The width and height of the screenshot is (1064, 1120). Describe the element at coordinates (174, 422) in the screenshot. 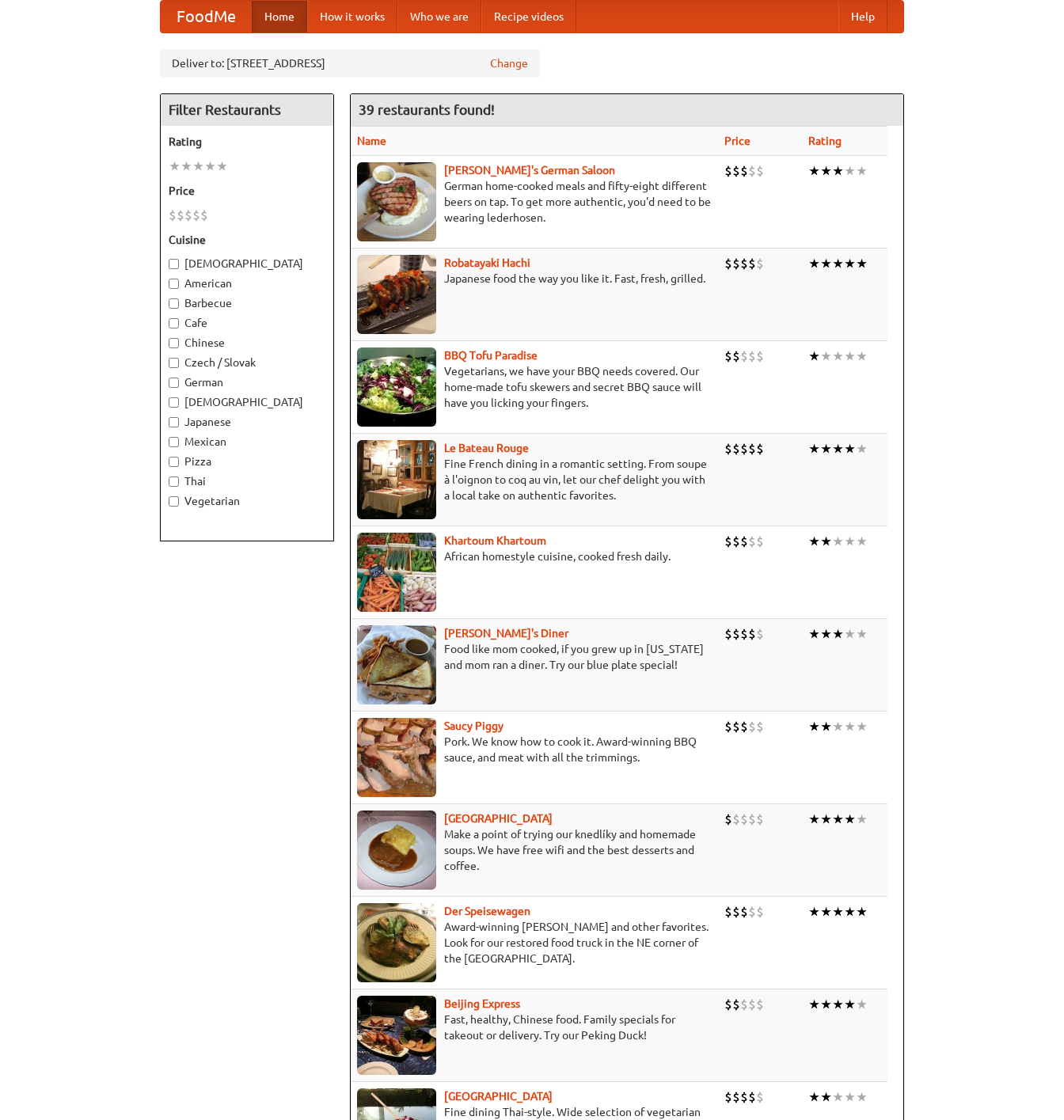

I see `input: Japanese` at that location.